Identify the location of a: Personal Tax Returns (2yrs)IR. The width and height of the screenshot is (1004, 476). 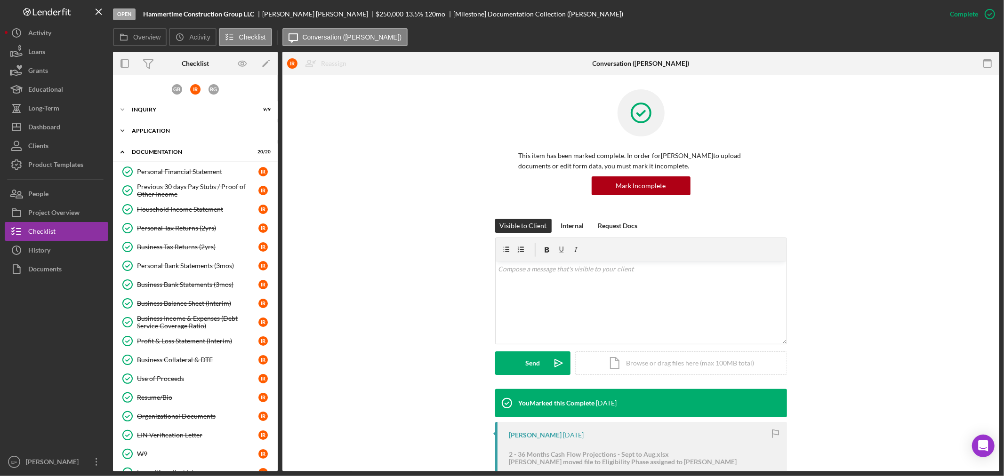
(195, 228).